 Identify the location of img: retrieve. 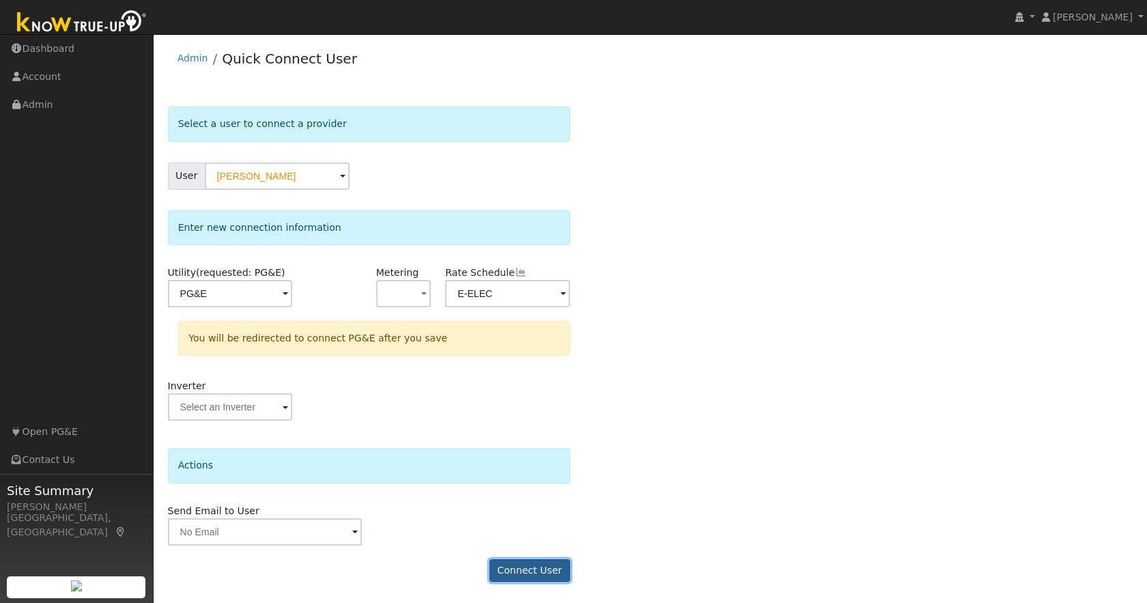
(76, 586).